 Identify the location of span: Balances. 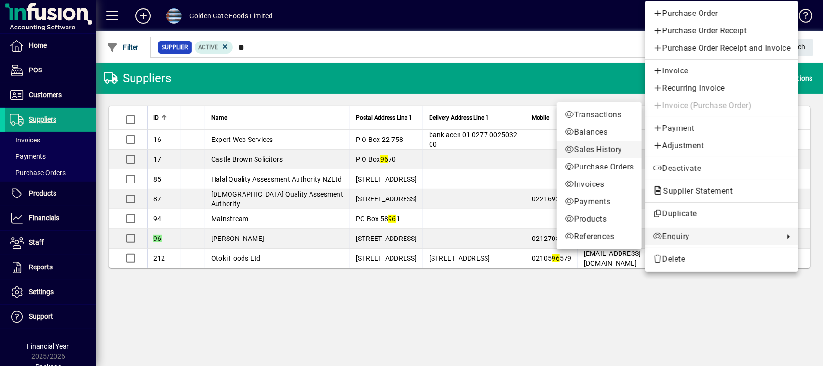
(600, 132).